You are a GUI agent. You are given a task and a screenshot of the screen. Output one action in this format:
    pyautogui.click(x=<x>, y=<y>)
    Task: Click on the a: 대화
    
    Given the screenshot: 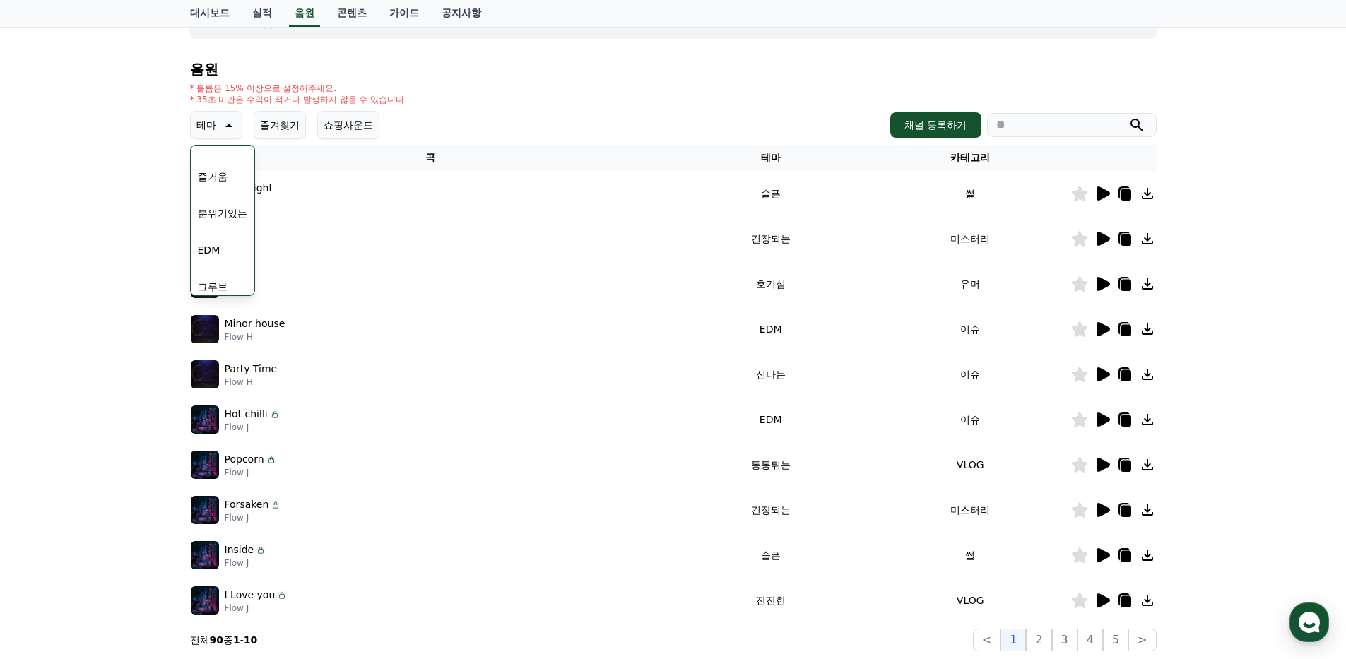 What is the action you would take?
    pyautogui.click(x=138, y=466)
    